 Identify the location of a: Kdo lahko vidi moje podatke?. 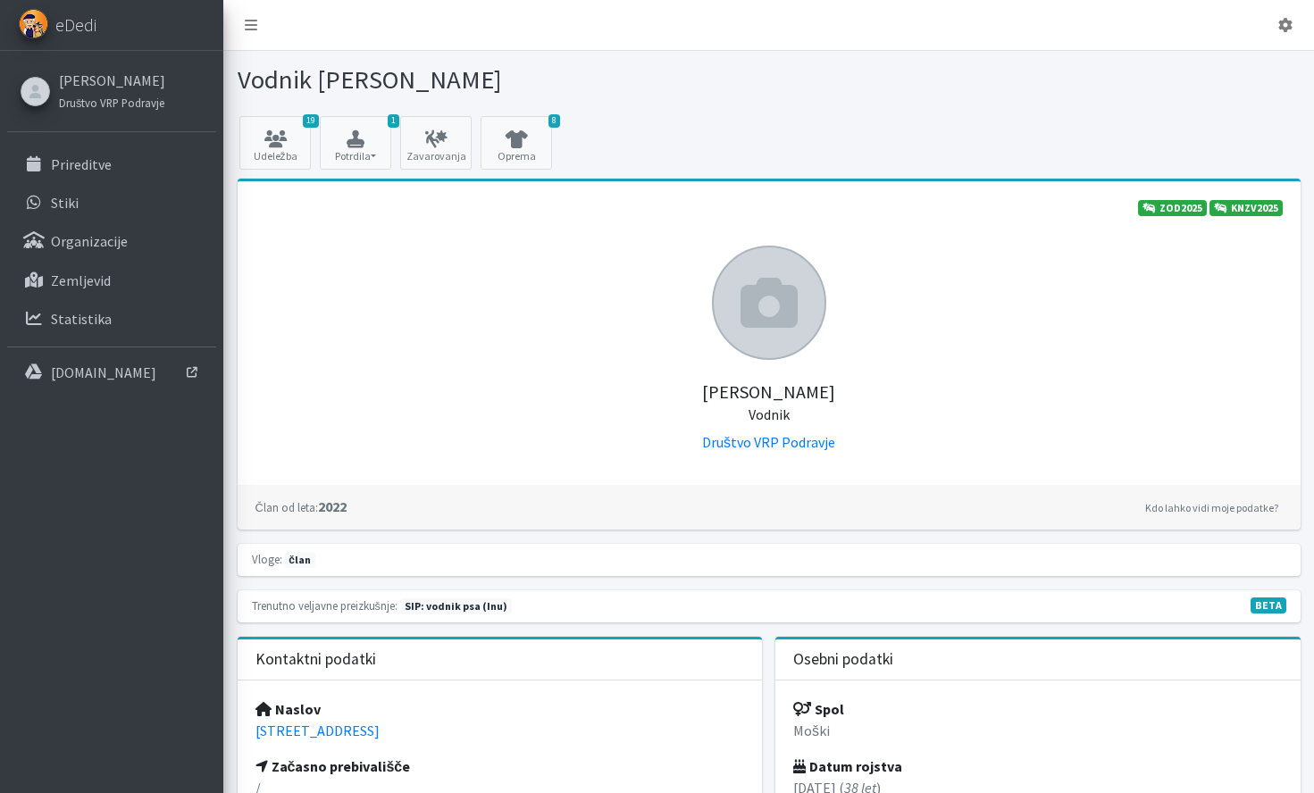
(1212, 508).